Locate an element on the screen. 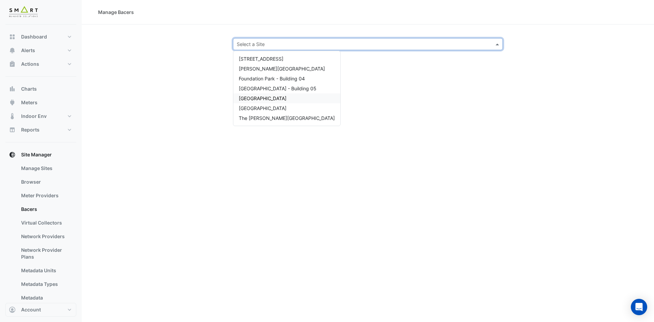  app-icon: Reports is located at coordinates (12, 130).